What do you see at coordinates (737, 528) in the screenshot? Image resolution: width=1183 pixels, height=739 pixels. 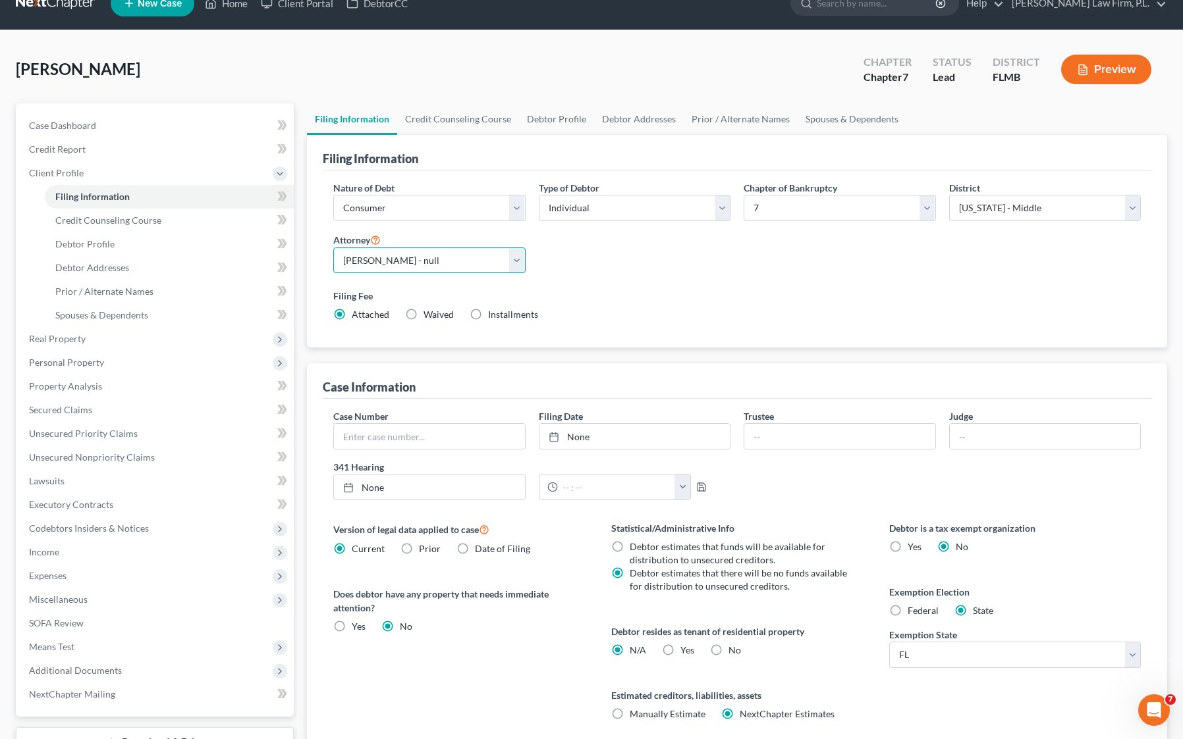 I see `label: Statistical/Administrative Info` at bounding box center [737, 528].